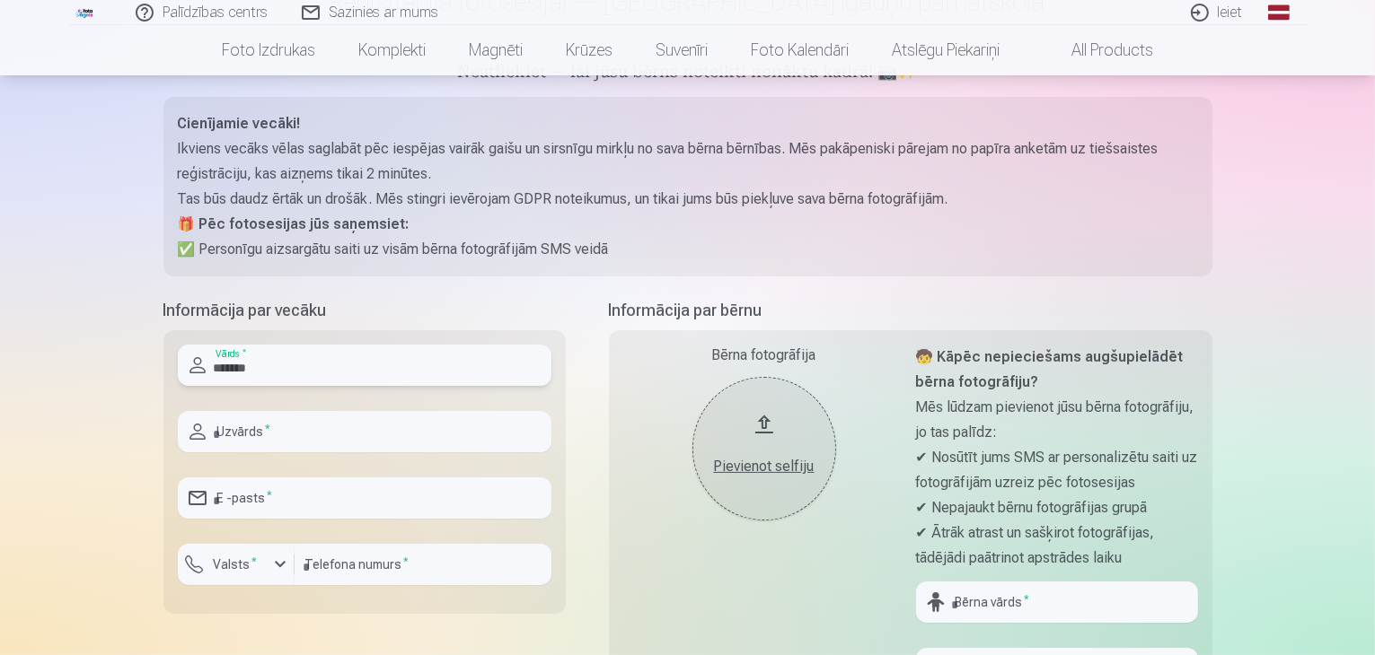 The height and width of the screenshot is (655, 1375). What do you see at coordinates (1057, 420) in the screenshot?
I see `p: Mēs lūdzam pievienot jūsu bērna fotogrāfiju, jo tas palīdz:` at bounding box center [1057, 420].